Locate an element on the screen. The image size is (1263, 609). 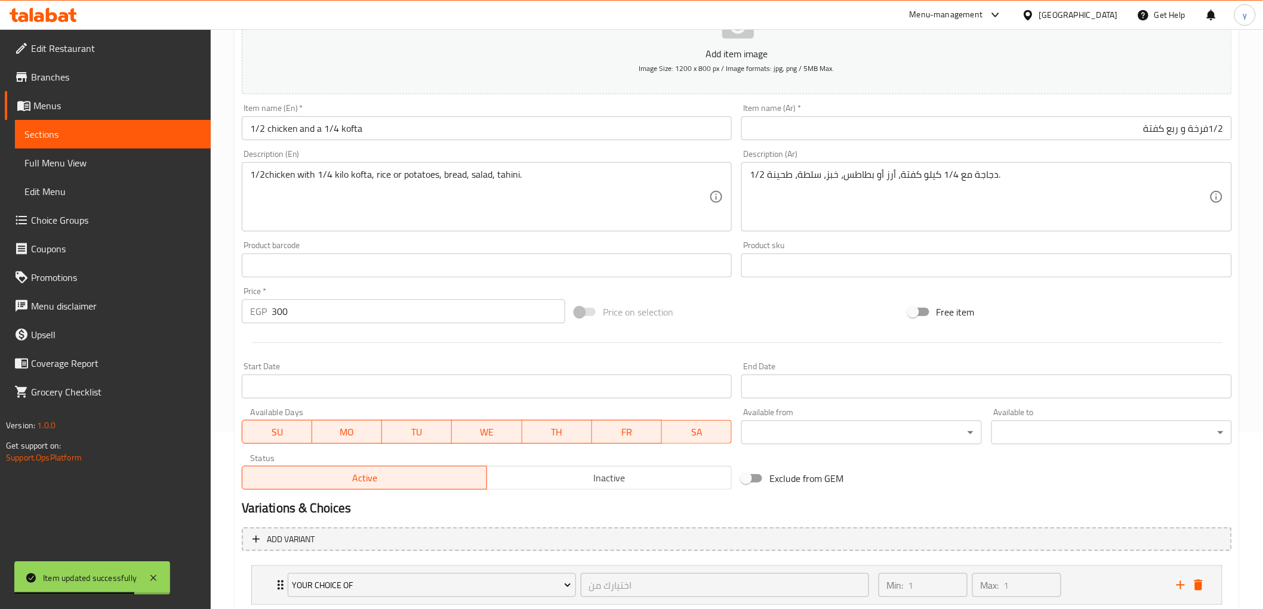
span: Get support on: is located at coordinates (33, 446).